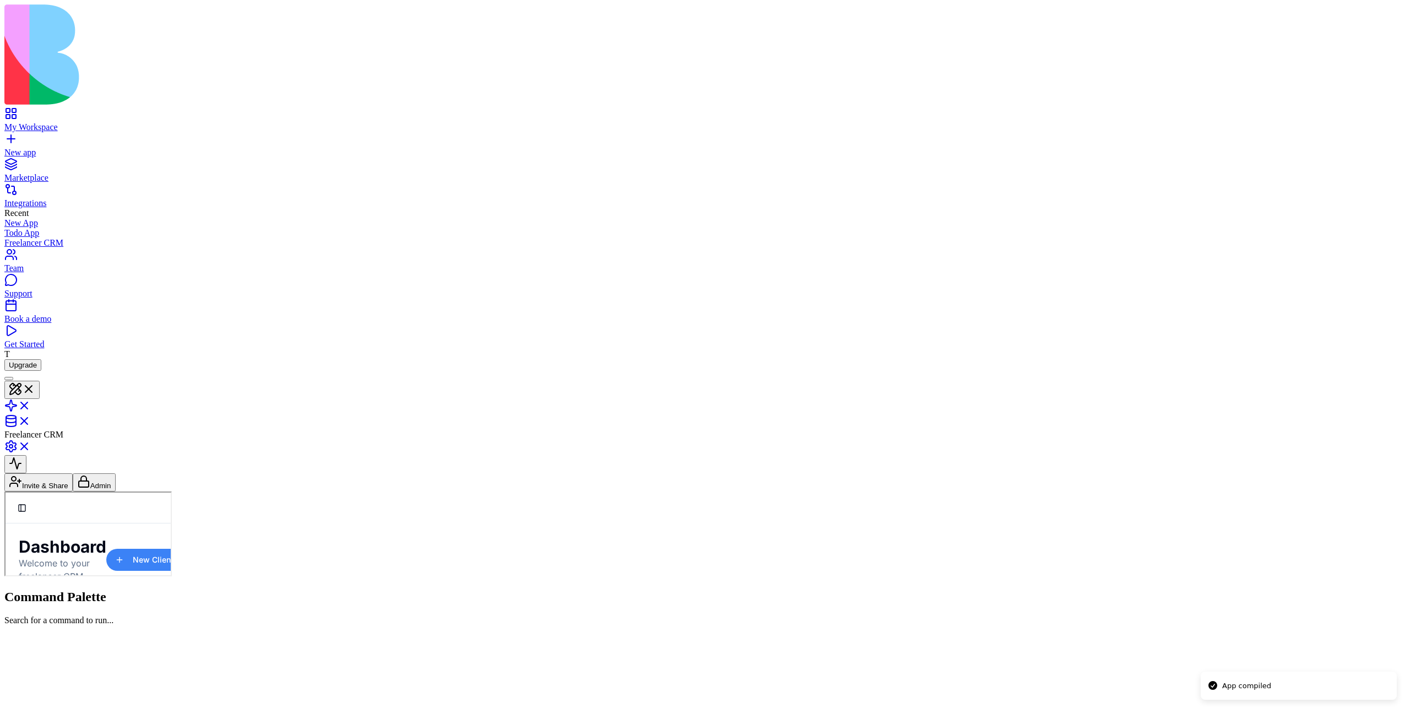 The width and height of the screenshot is (1410, 713). Describe the element at coordinates (705, 148) in the screenshot. I see `a: New app` at that location.